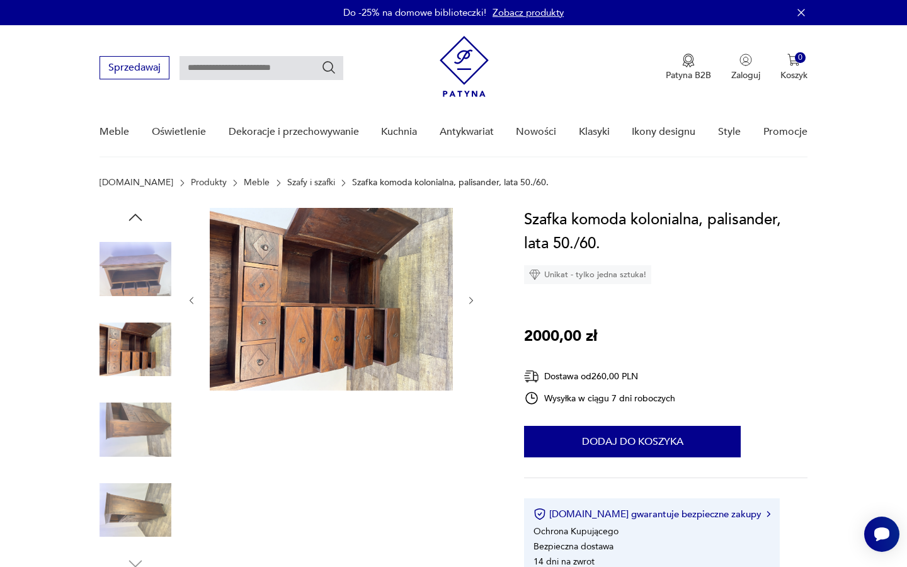 Image resolution: width=907 pixels, height=567 pixels. I want to click on a: Nowości, so click(536, 132).